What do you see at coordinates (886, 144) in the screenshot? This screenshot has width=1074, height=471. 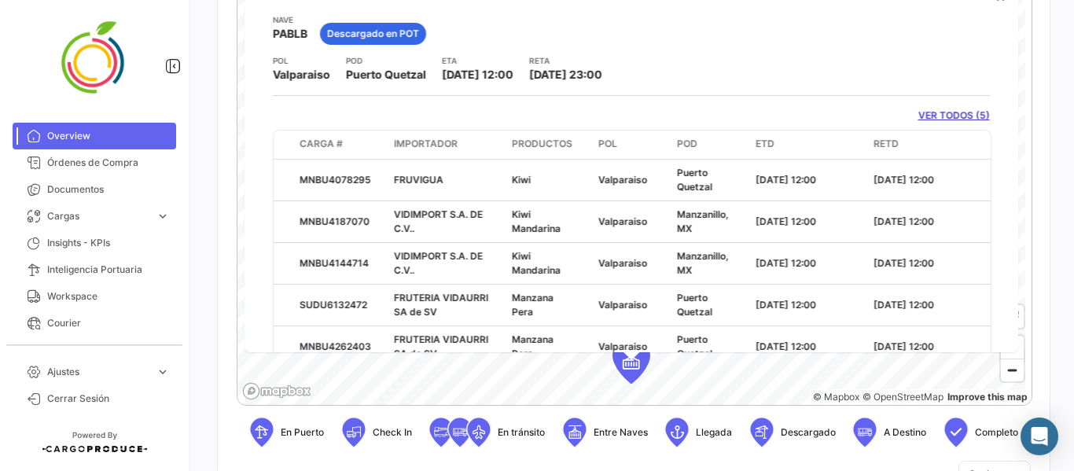 I see `span: RETD` at bounding box center [886, 144].